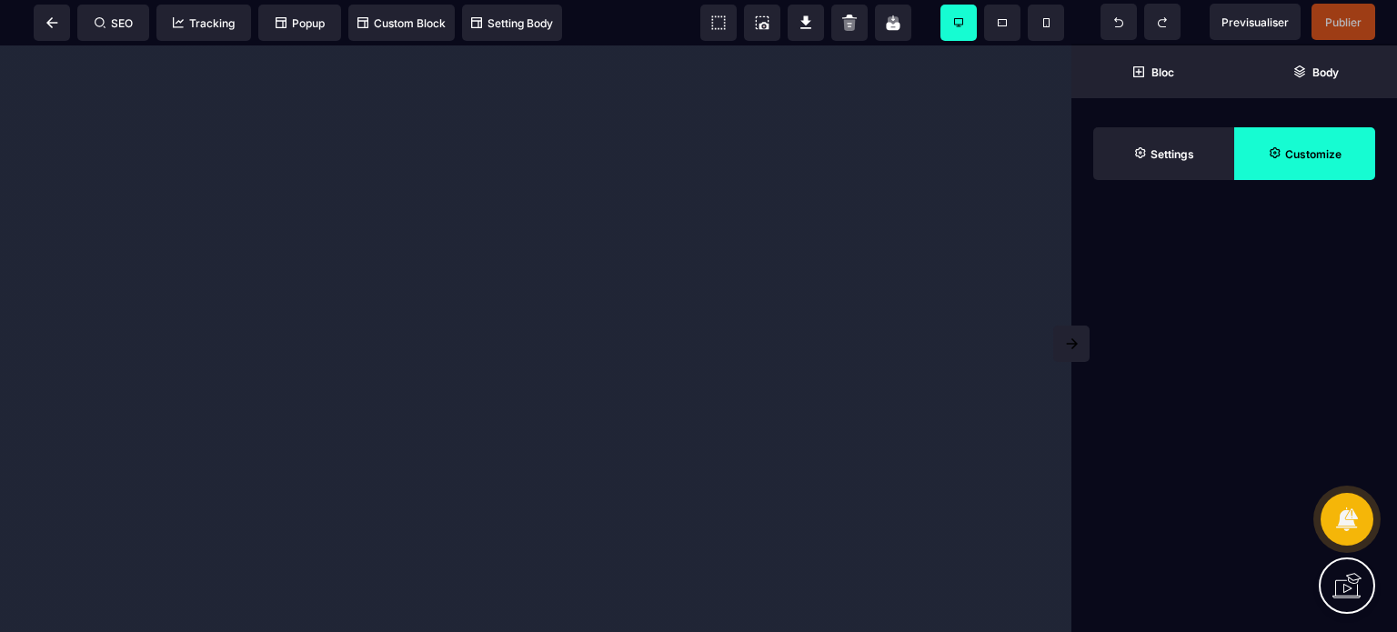  I want to click on span: Previsualiser, so click(1255, 22).